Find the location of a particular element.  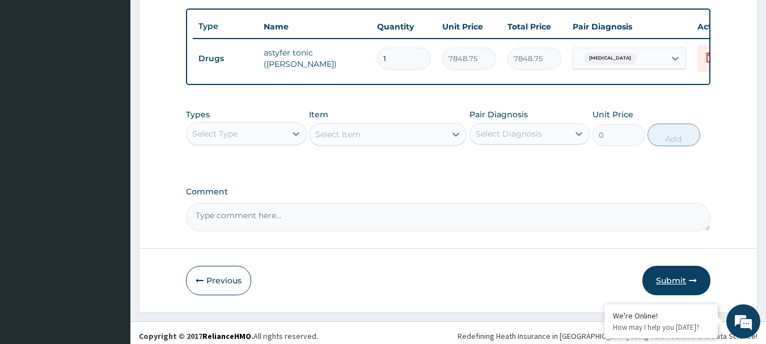

label: Types is located at coordinates (198, 115).